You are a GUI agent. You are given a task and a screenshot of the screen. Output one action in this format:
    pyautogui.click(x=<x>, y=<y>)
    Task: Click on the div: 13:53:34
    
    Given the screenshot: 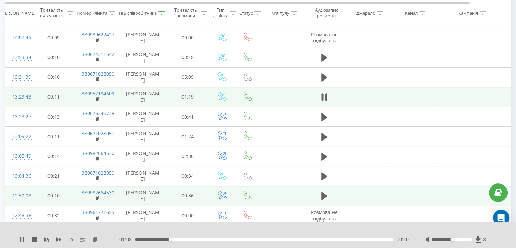 What is the action you would take?
    pyautogui.click(x=19, y=57)
    